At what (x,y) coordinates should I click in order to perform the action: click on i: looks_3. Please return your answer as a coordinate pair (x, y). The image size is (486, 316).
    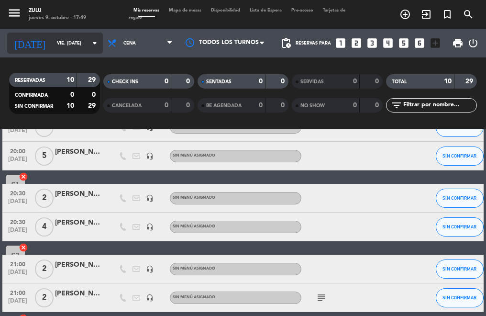
    Looking at the image, I should click on (372, 43).